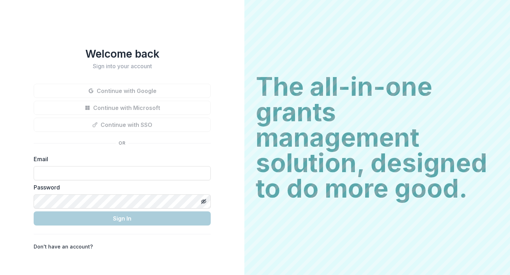  I want to click on button: Toggle password visibility, so click(204, 202).